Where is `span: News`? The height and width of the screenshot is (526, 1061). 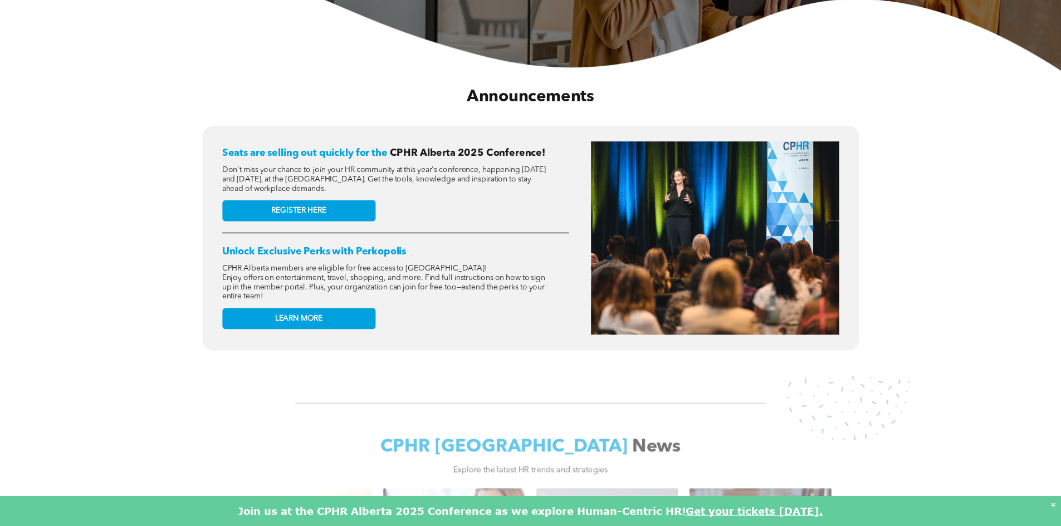
span: News is located at coordinates (656, 447).